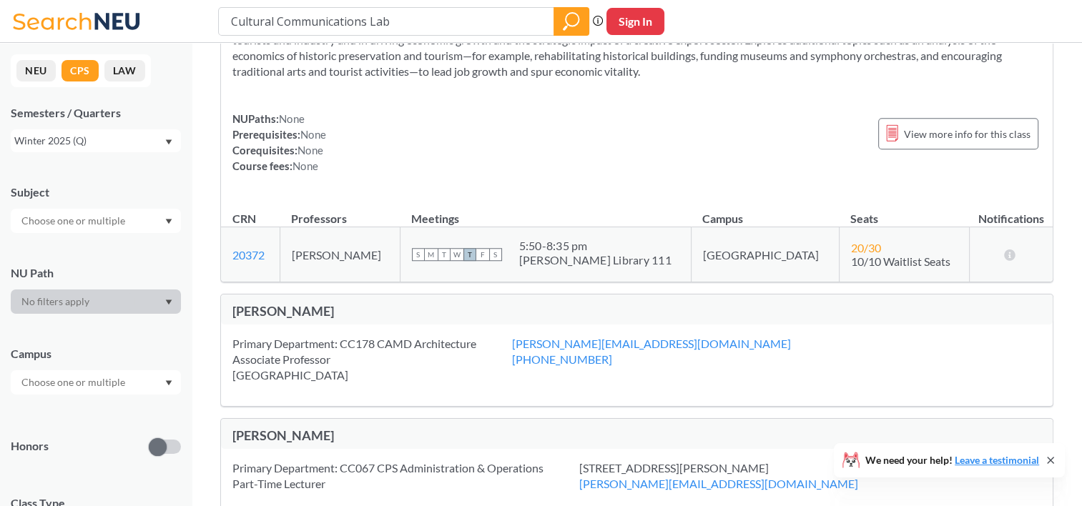 This screenshot has width=1082, height=506. I want to click on span: W, so click(457, 255).